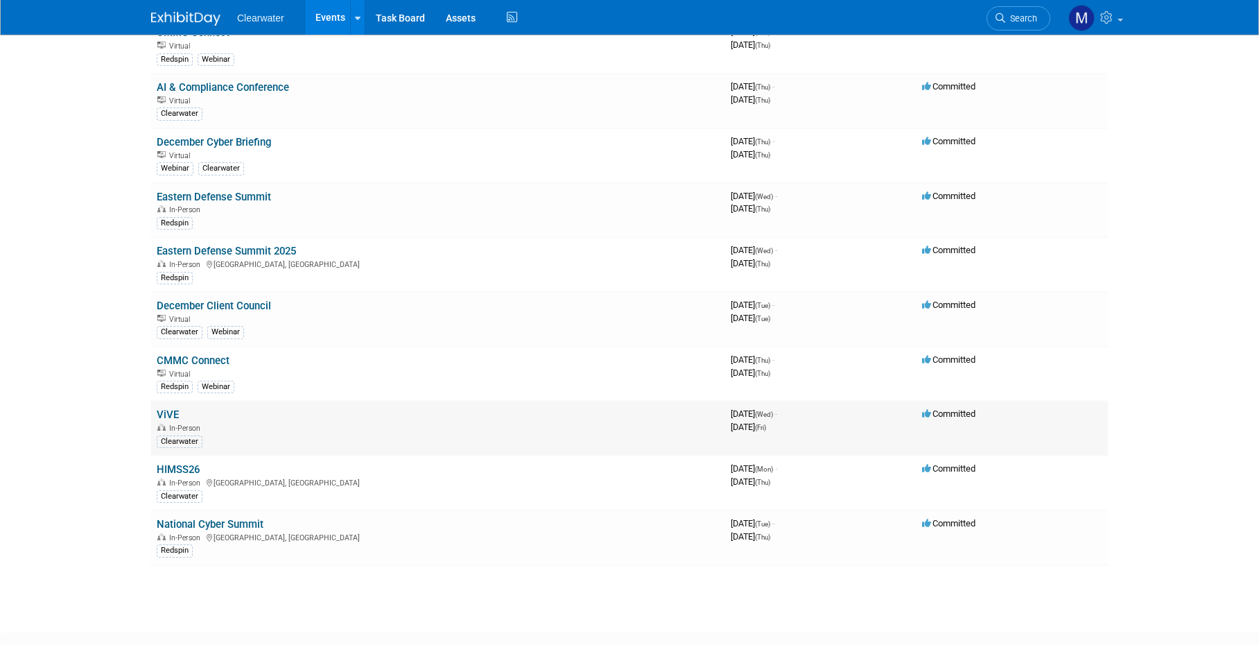 Image resolution: width=1259 pixels, height=645 pixels. Describe the element at coordinates (261, 18) in the screenshot. I see `span: Clearwater` at that location.